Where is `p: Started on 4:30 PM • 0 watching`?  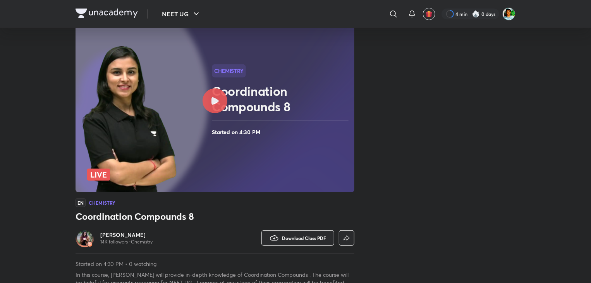 p: Started on 4:30 PM • 0 watching is located at coordinates (215, 264).